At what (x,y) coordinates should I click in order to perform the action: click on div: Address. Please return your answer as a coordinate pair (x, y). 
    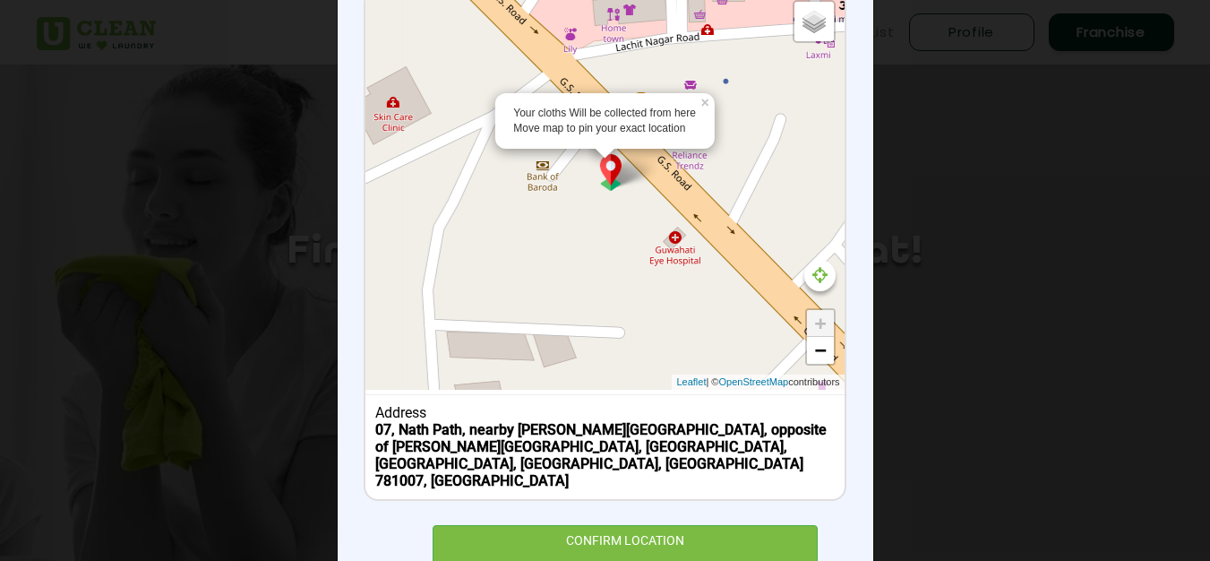
    Looking at the image, I should click on (605, 412).